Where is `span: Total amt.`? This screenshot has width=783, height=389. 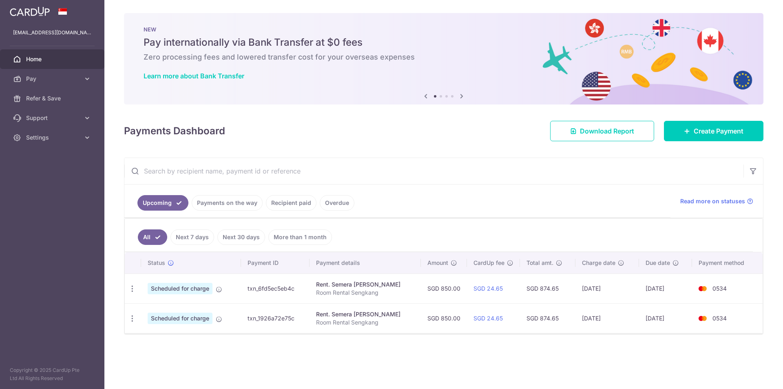 span: Total amt. is located at coordinates (540, 263).